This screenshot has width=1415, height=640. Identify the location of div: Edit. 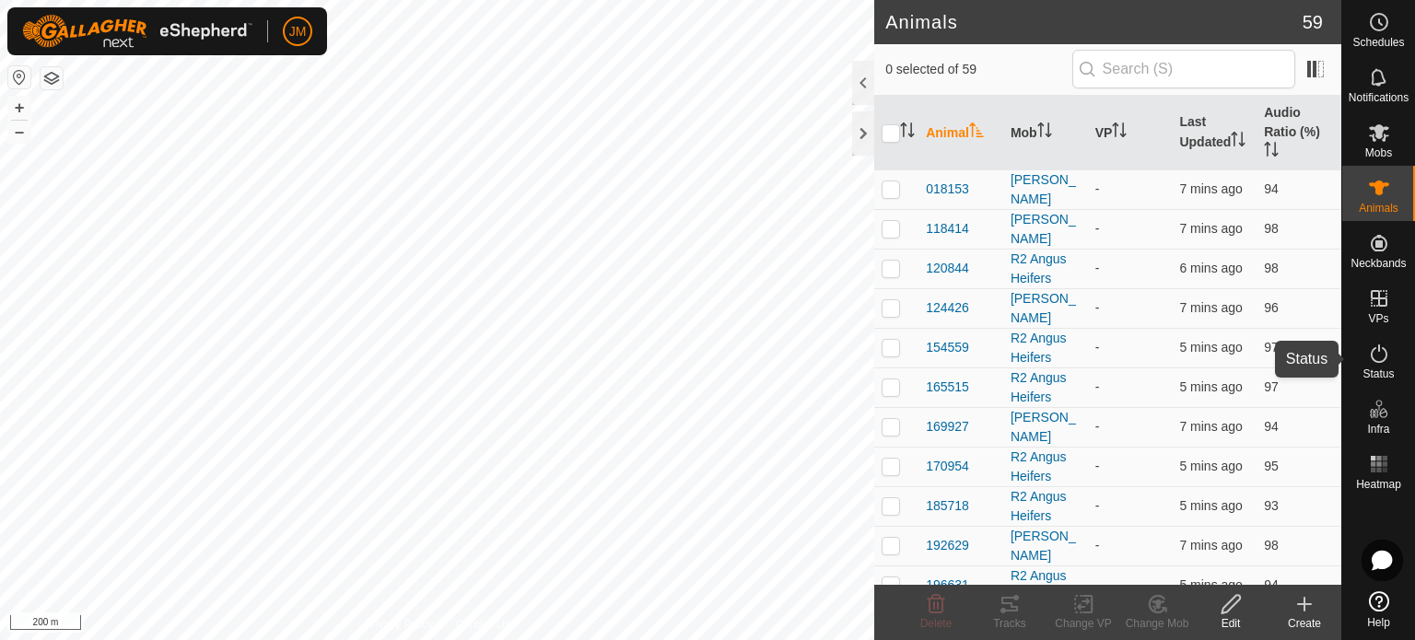
(1231, 624).